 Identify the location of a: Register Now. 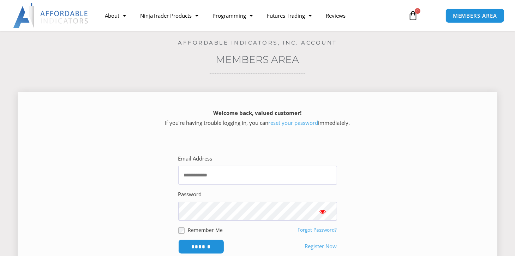
(321, 246).